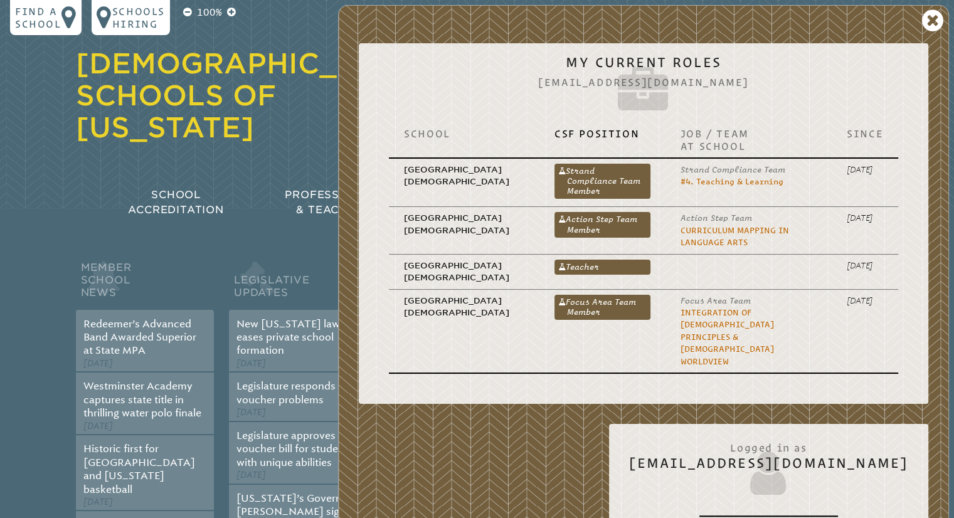 The height and width of the screenshot is (518, 954). I want to click on p: Job / Team at School, so click(749, 140).